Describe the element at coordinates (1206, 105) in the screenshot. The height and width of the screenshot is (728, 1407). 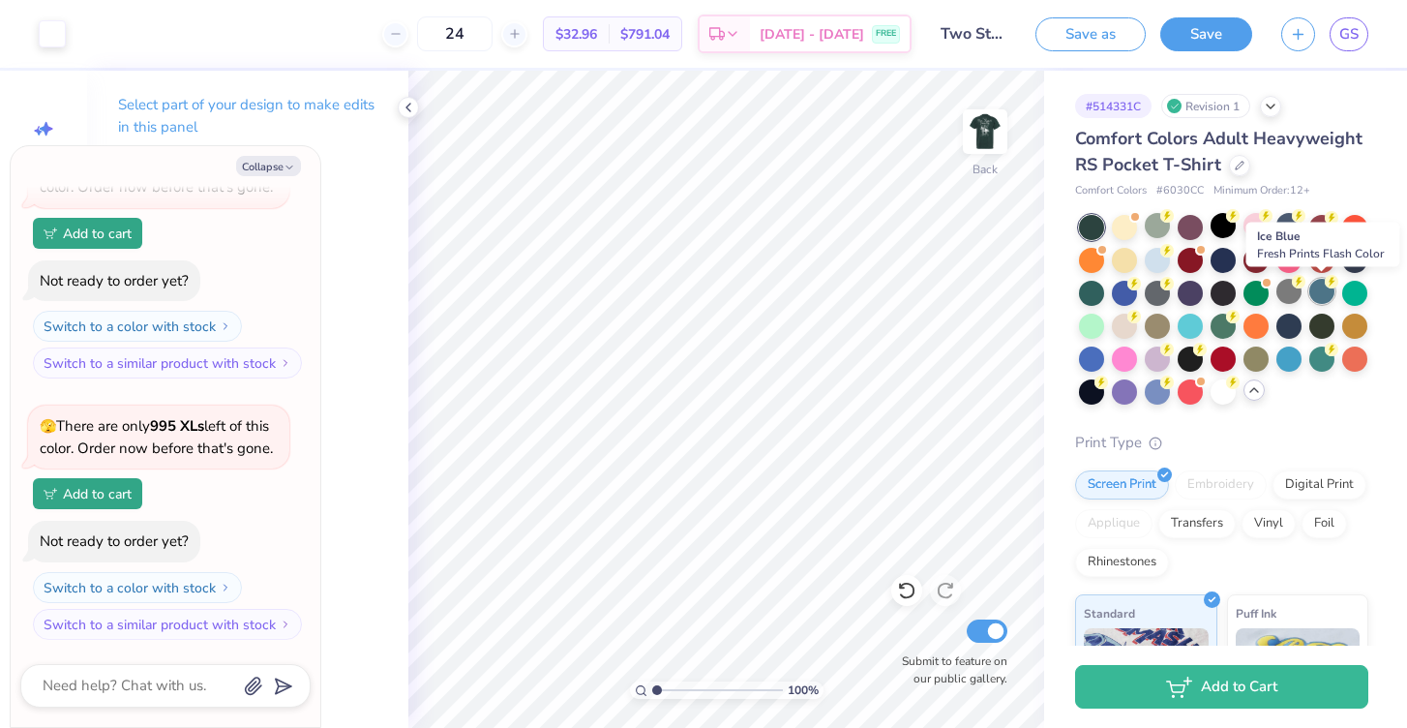
I see `div: Revision 1` at that location.